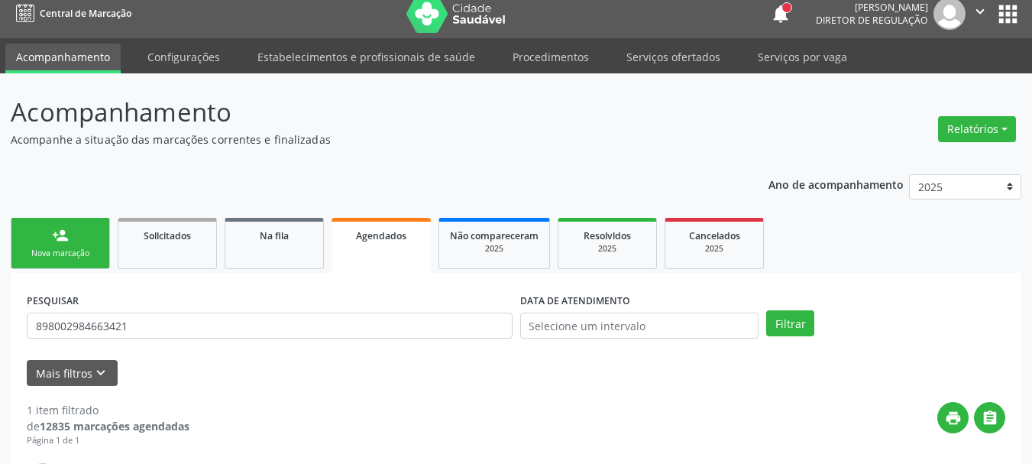 The image size is (1032, 464). What do you see at coordinates (270, 325) in the screenshot?
I see `input: Nome, CNS` at bounding box center [270, 325].